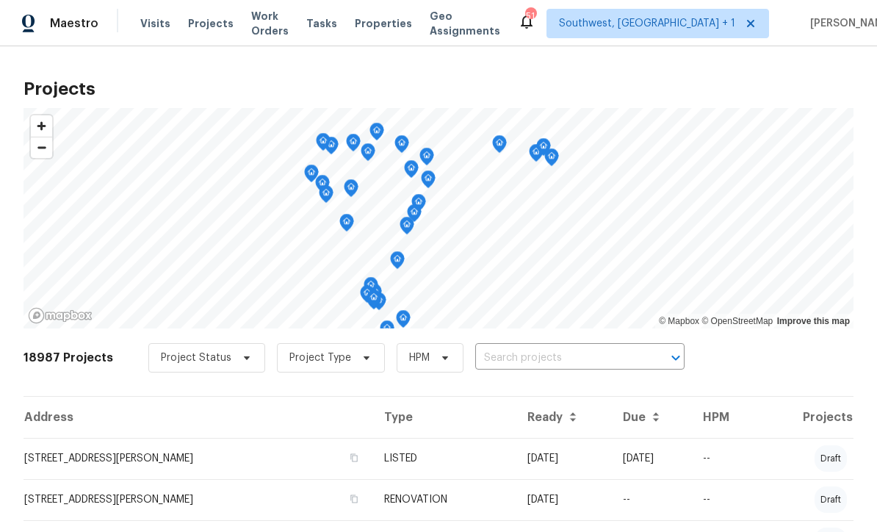 The height and width of the screenshot is (532, 877). What do you see at coordinates (320, 358) in the screenshot?
I see `span: Project Type` at bounding box center [320, 358].